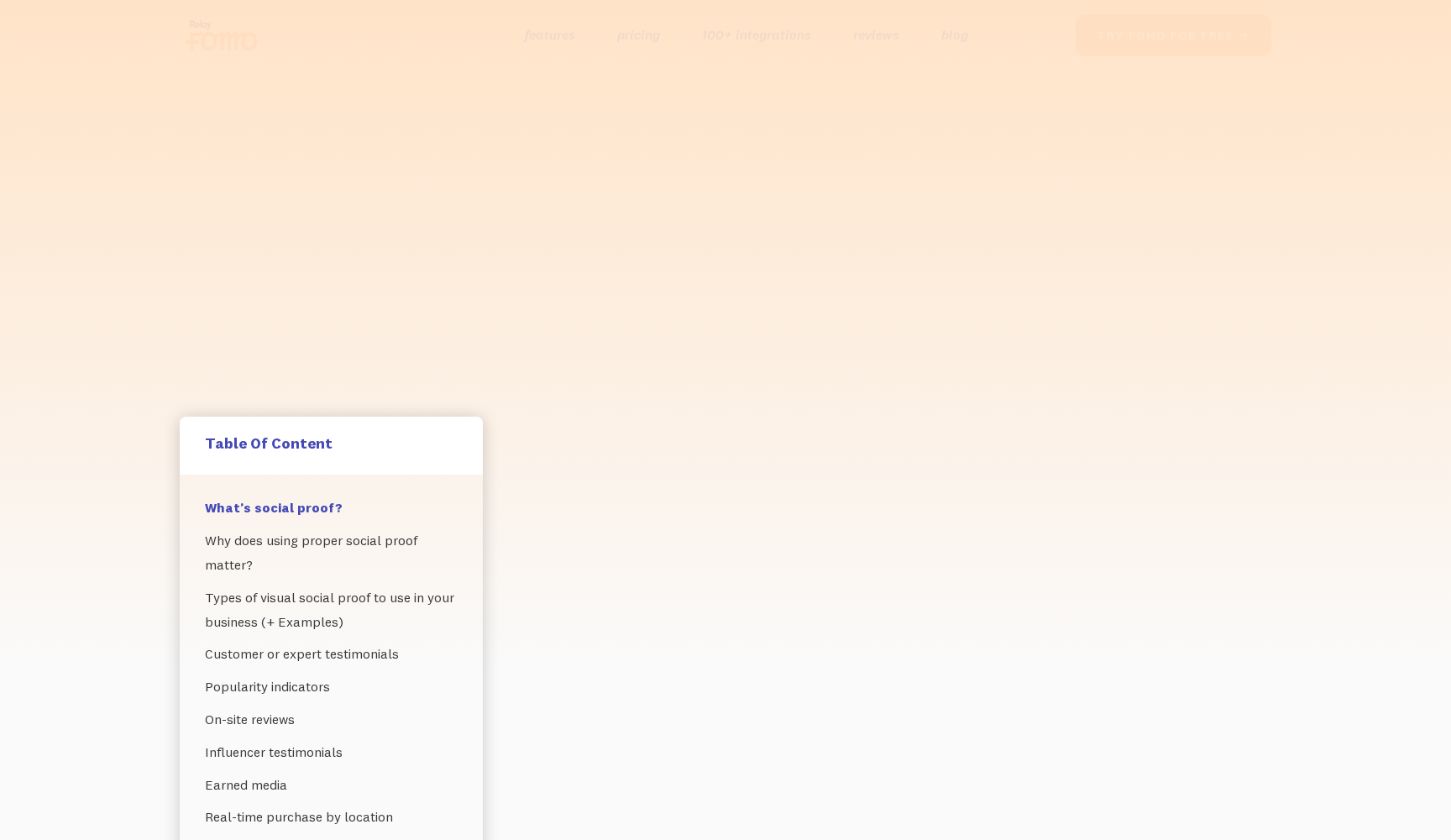  I want to click on a: blog, so click(955, 34).